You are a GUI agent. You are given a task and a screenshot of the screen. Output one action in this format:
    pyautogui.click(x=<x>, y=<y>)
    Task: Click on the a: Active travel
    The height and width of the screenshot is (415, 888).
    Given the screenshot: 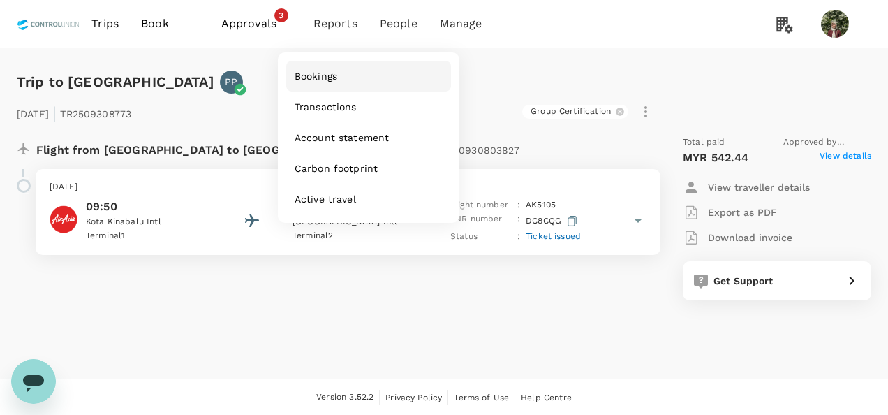 What is the action you would take?
    pyautogui.click(x=369, y=199)
    